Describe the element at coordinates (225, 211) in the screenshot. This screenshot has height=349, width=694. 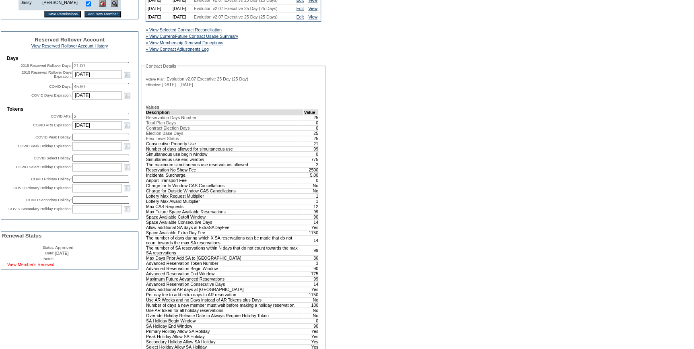
I see `td: Max Future Space Available Reservations` at that location.